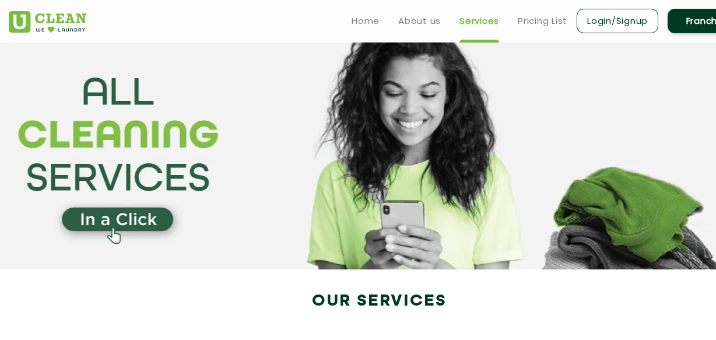  What do you see at coordinates (618, 21) in the screenshot?
I see `a: Login/Signup` at bounding box center [618, 21].